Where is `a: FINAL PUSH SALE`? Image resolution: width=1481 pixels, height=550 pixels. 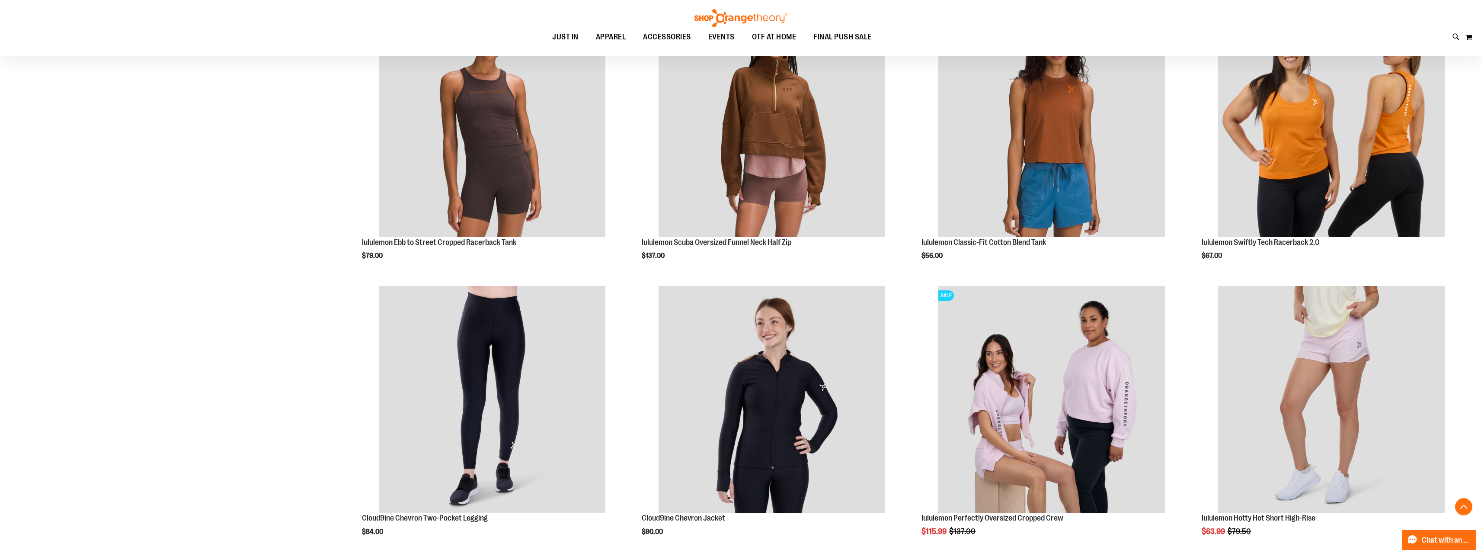
a: FINAL PUSH SALE is located at coordinates (842, 37).